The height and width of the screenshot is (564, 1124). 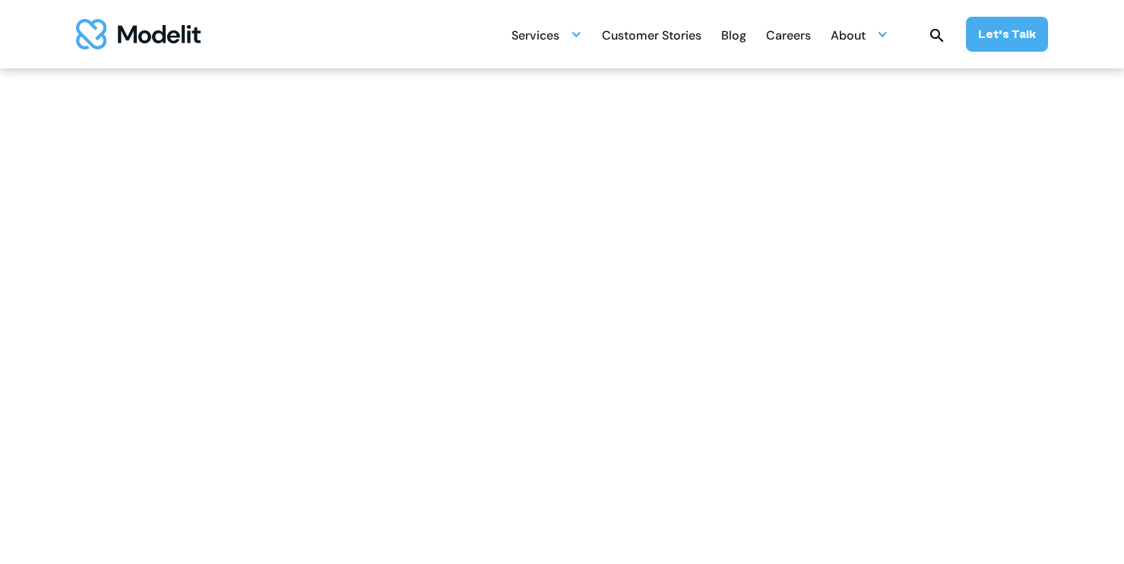 What do you see at coordinates (733, 36) in the screenshot?
I see `div: Blog` at bounding box center [733, 36].